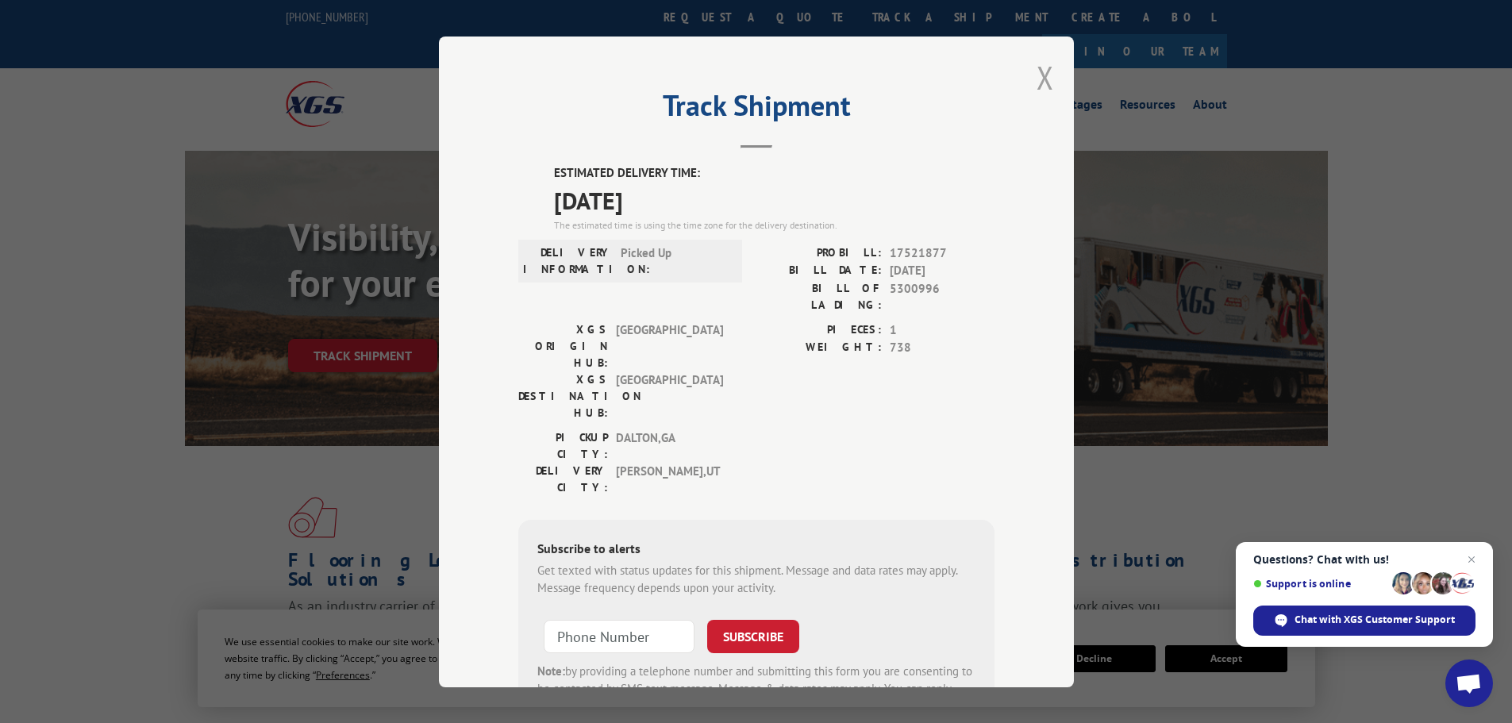 This screenshot has height=723, width=1512. What do you see at coordinates (1375, 620) in the screenshot?
I see `span: Chat with XGS Customer Support` at bounding box center [1375, 620].